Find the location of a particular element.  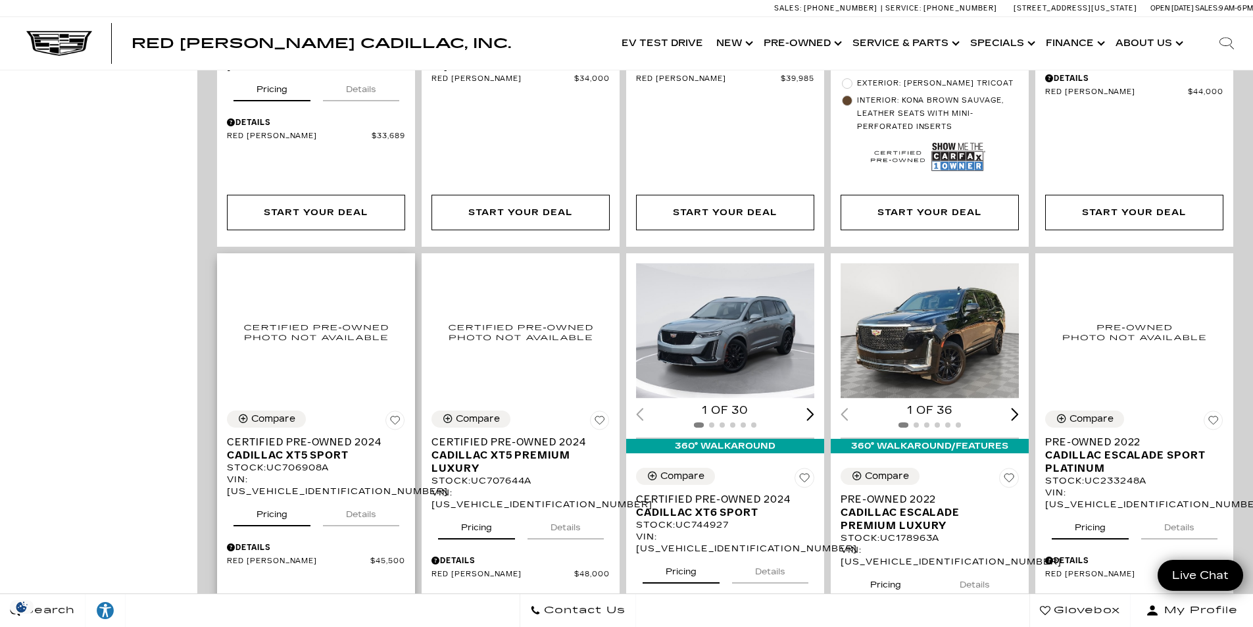

span: Search is located at coordinates (47, 610).